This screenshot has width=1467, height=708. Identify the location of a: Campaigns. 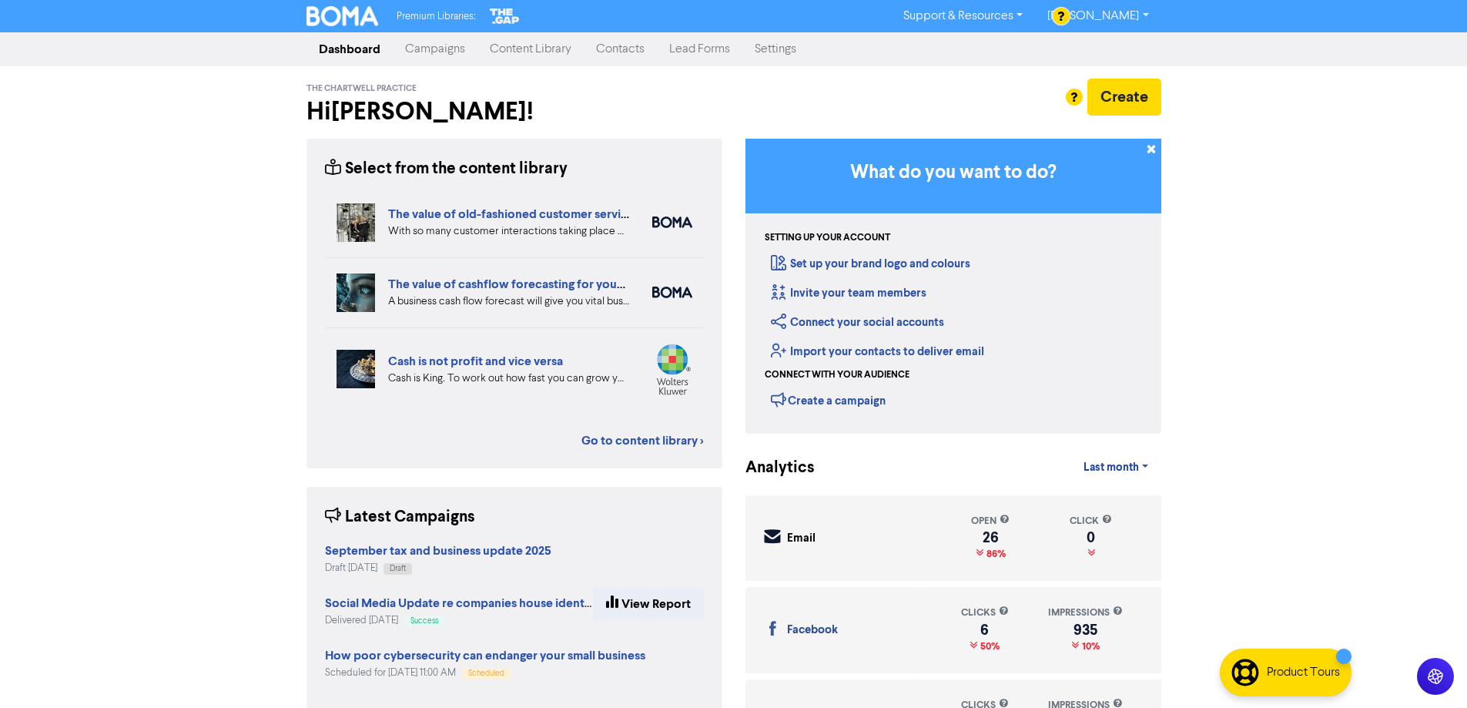
(435, 49).